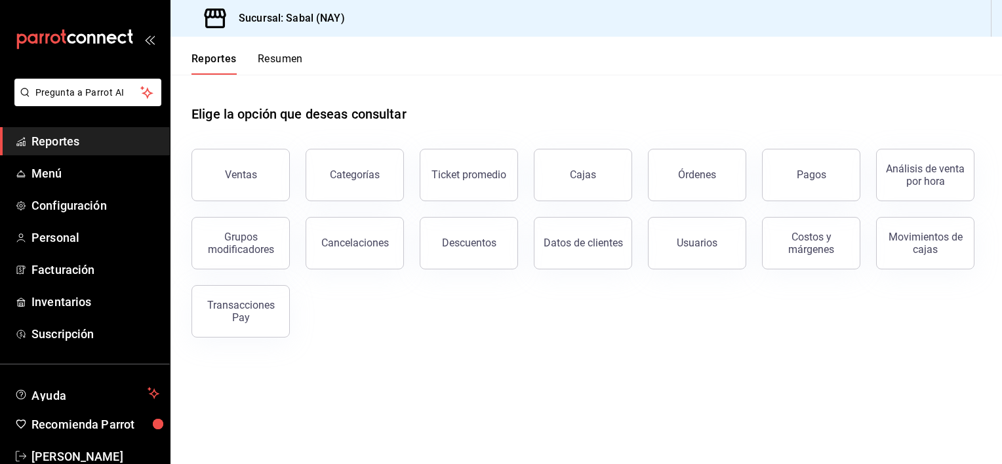 The height and width of the screenshot is (464, 1002). What do you see at coordinates (241, 174) in the screenshot?
I see `div: Ventas` at bounding box center [241, 174].